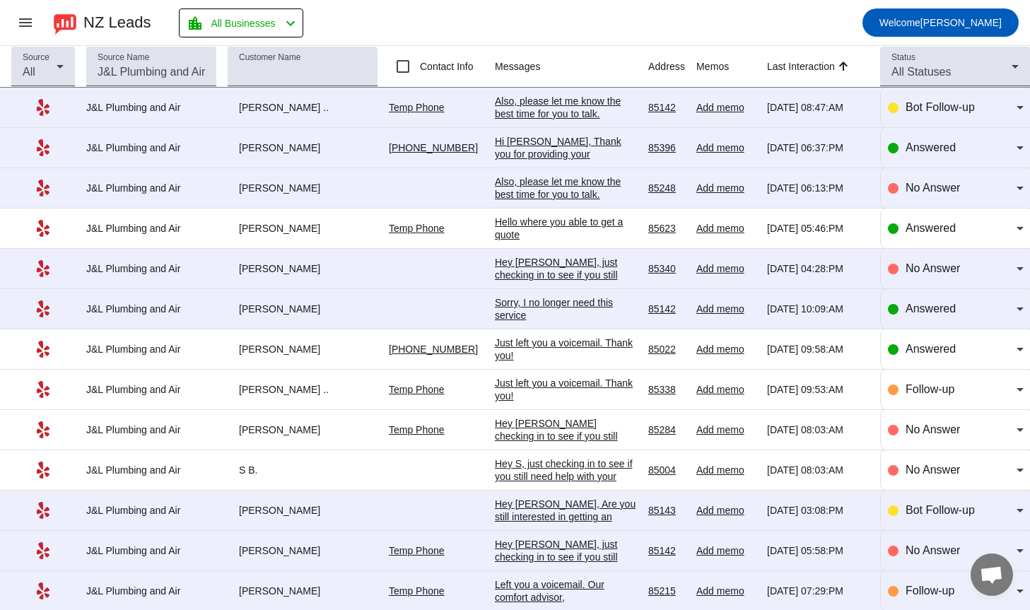 The image size is (1030, 610). What do you see at coordinates (667, 390) in the screenshot?
I see `div: 85338` at bounding box center [667, 390].